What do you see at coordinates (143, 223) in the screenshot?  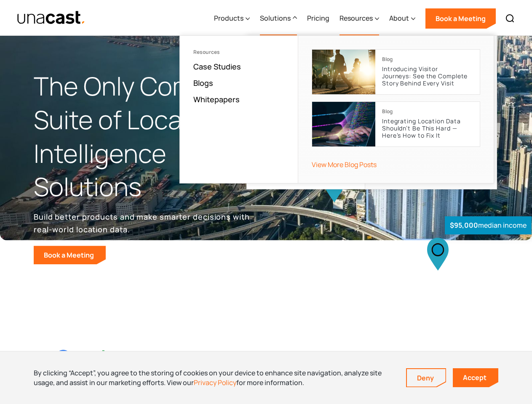 I see `p: Build better products and make smarter decisions with real-world location data.` at bounding box center [143, 223].